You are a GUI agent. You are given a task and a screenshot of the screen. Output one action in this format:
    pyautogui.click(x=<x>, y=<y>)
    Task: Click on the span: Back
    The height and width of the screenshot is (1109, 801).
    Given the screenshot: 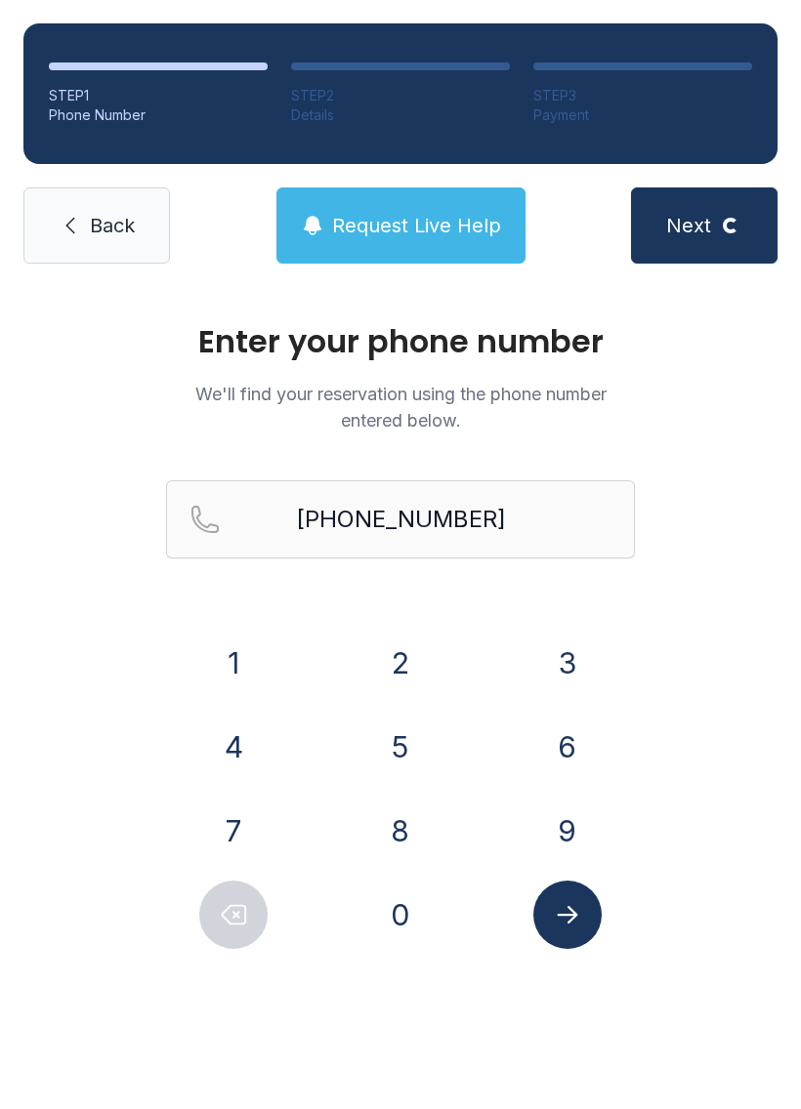 What is the action you would take?
    pyautogui.click(x=112, y=226)
    